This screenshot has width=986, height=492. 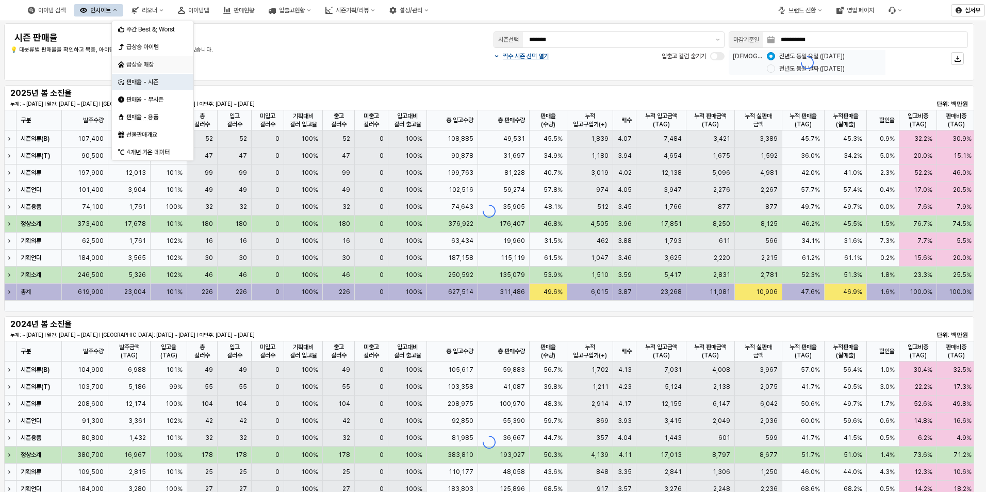 What do you see at coordinates (525, 56) in the screenshot?
I see `p: 짝수 시즌 선택 열기` at bounding box center [525, 56].